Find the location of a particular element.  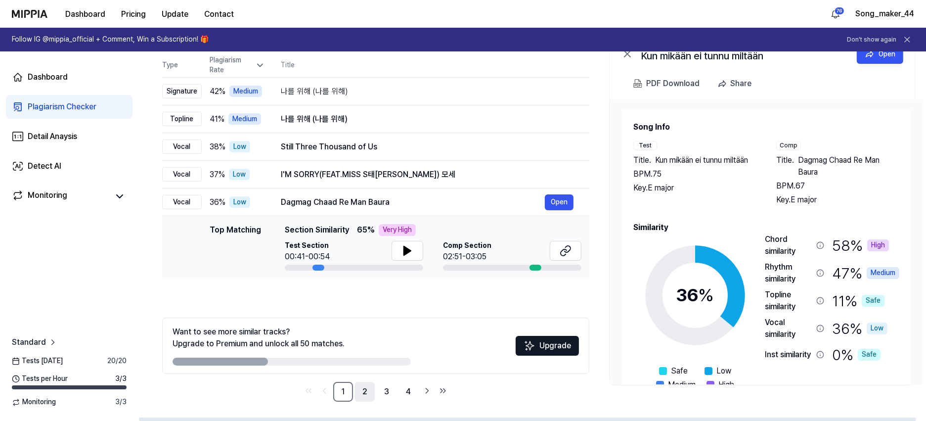

button: Update is located at coordinates (175, 14).